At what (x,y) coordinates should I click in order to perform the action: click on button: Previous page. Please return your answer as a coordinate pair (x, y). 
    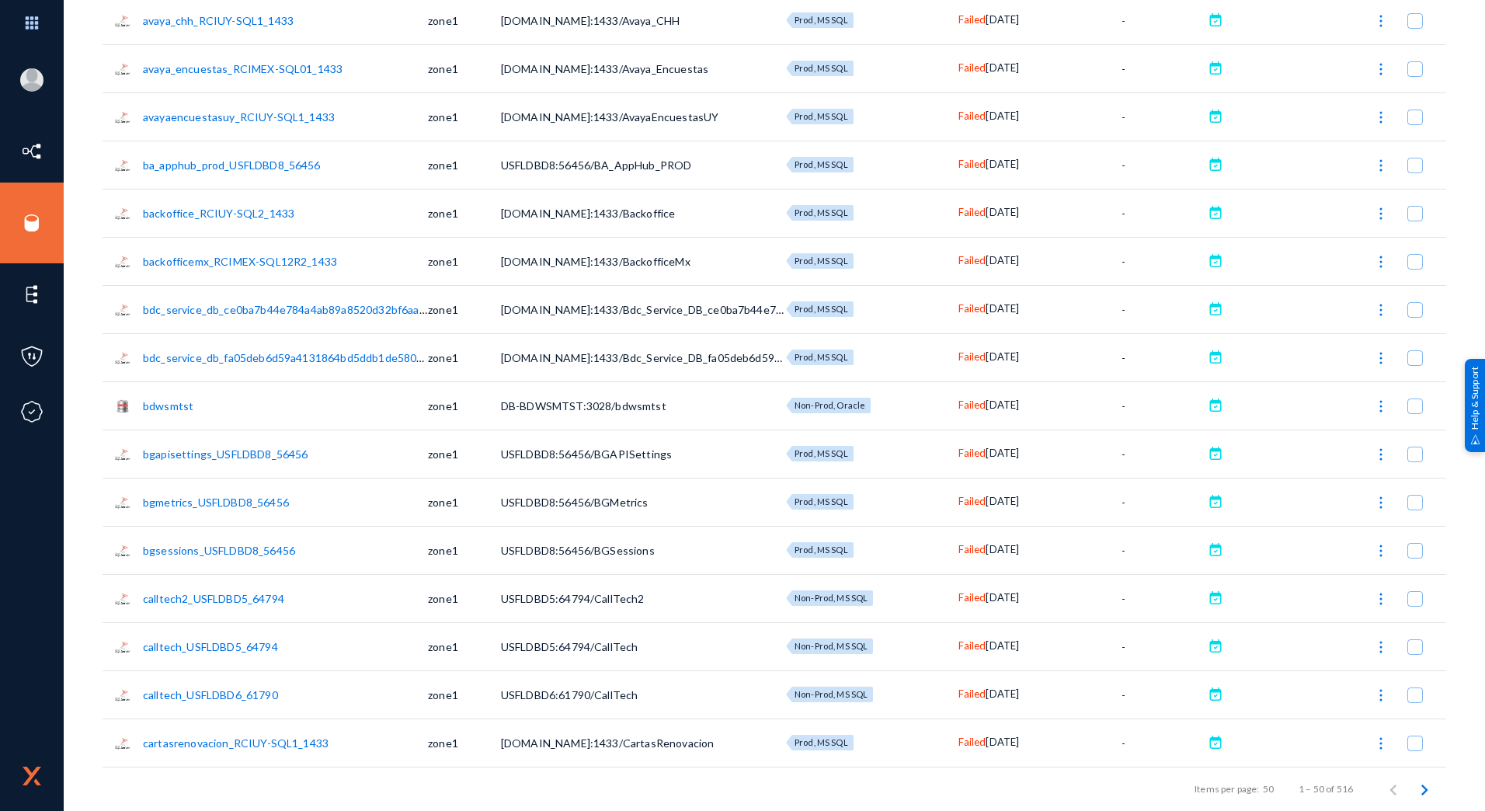
    Looking at the image, I should click on (1394, 789).